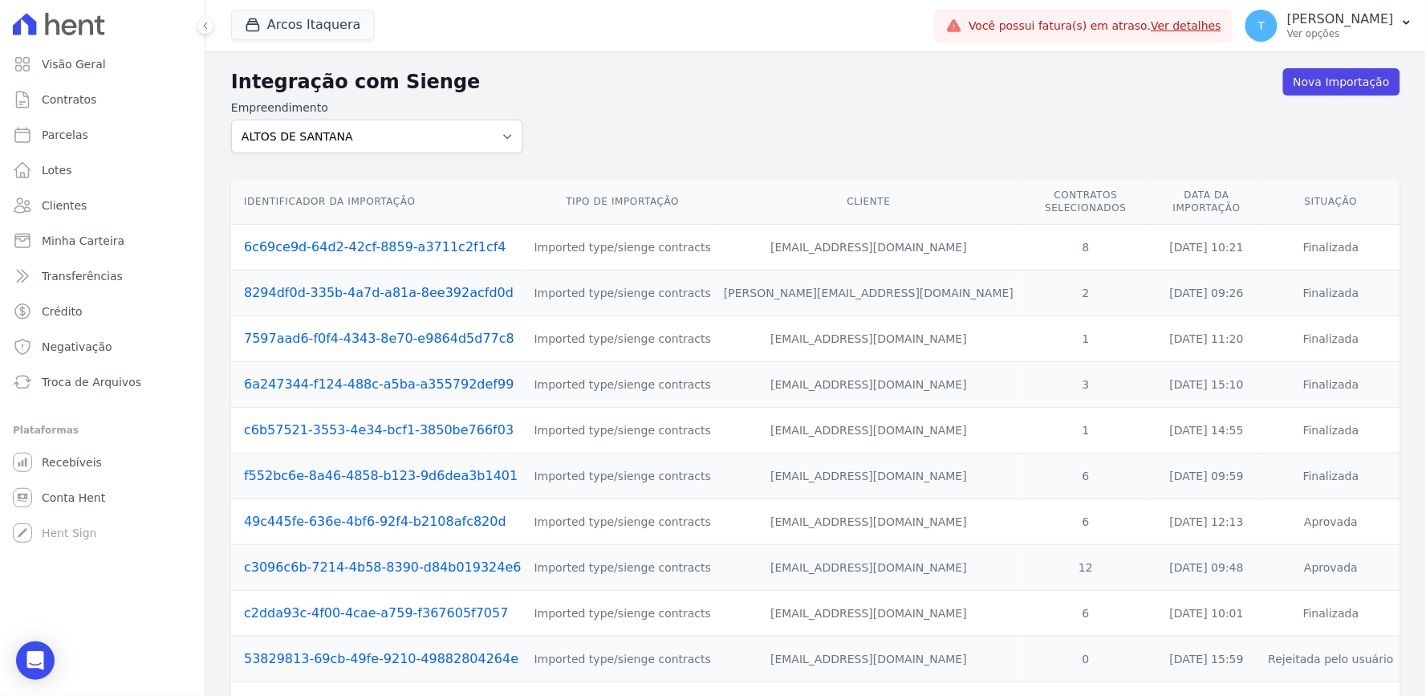  I want to click on a: 6c69ce9d-64d2-42cf-8859-a3711c2f1cf4, so click(375, 246).